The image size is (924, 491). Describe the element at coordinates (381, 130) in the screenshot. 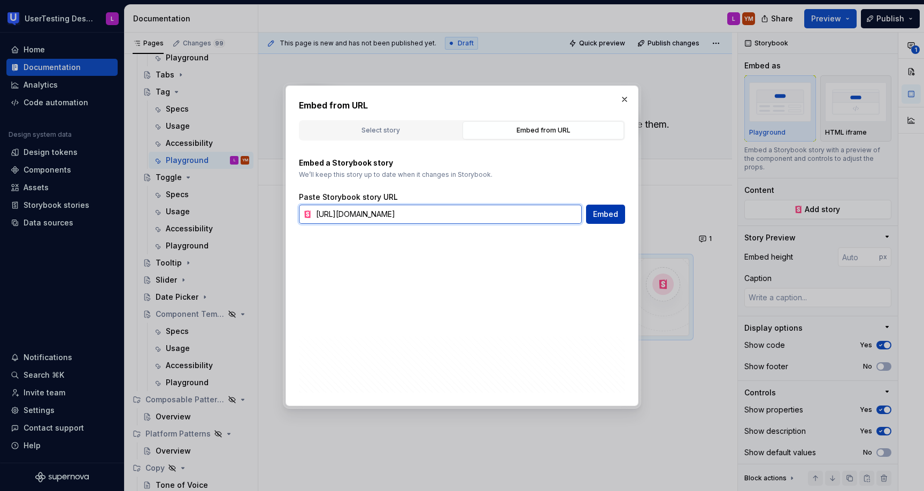

I see `div: Select story` at that location.